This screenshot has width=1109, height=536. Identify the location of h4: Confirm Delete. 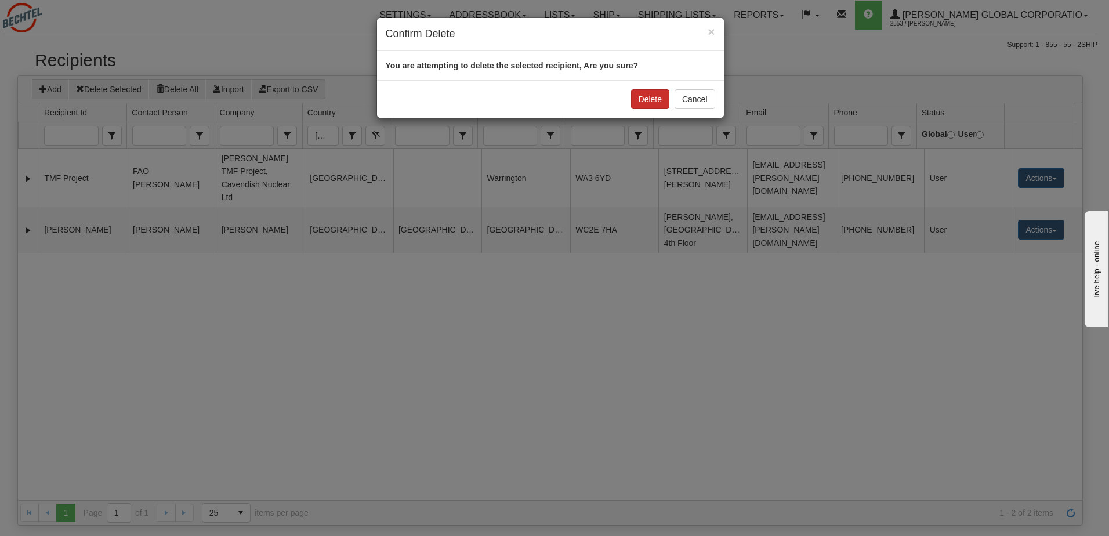
(550, 34).